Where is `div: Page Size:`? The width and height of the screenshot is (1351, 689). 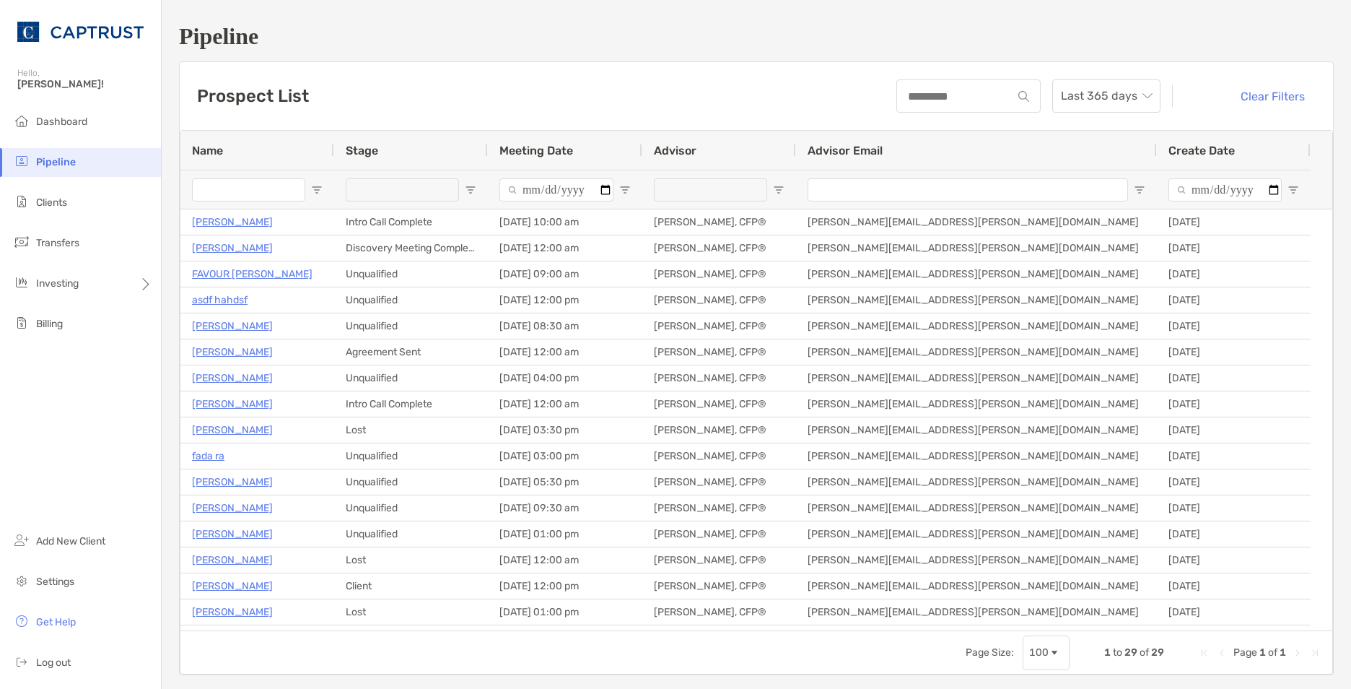 div: Page Size: is located at coordinates (989, 652).